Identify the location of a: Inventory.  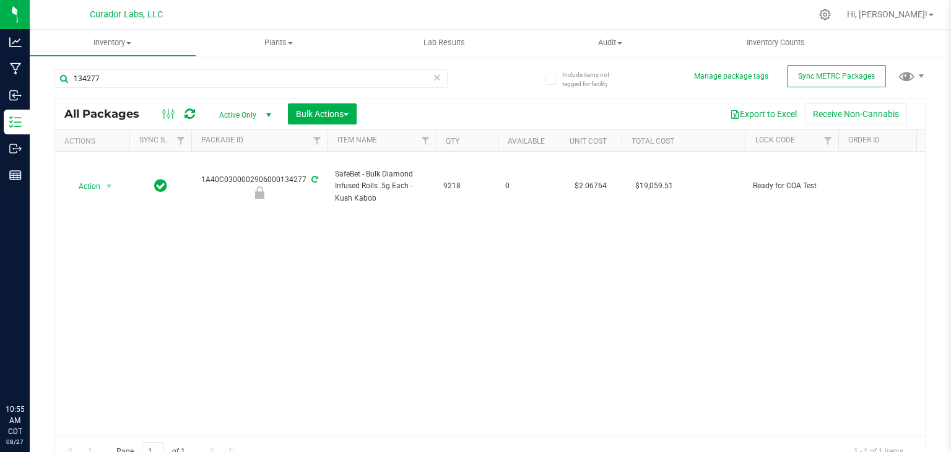
(113, 43).